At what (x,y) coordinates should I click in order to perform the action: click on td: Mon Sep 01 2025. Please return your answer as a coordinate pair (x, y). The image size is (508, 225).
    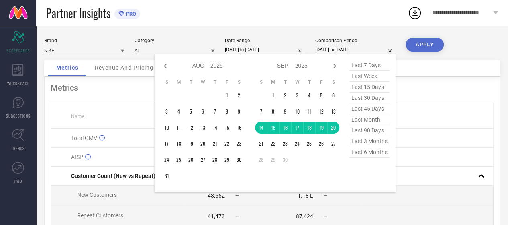
    Looking at the image, I should click on (273, 95).